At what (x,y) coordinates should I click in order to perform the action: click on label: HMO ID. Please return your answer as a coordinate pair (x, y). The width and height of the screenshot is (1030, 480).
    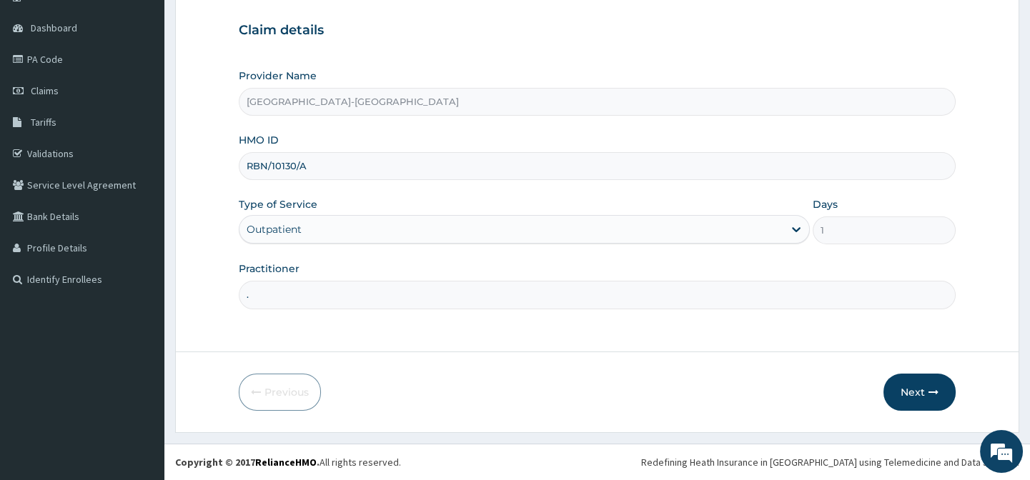
    Looking at the image, I should click on (259, 140).